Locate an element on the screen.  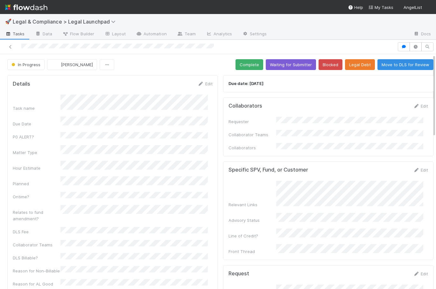
span: My Tasks is located at coordinates (381, 7).